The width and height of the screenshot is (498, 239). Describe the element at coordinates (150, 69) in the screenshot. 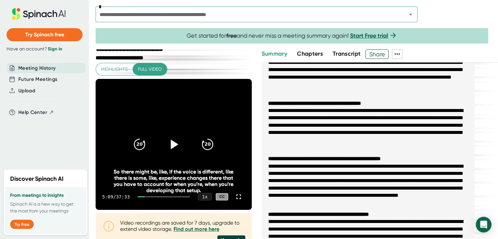

I see `span: Full video` at that location.